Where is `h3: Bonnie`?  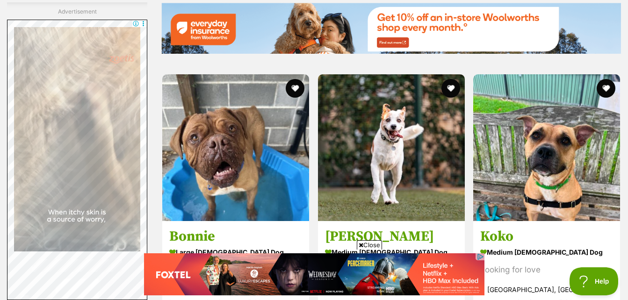
h3: Bonnie is located at coordinates (236, 237).